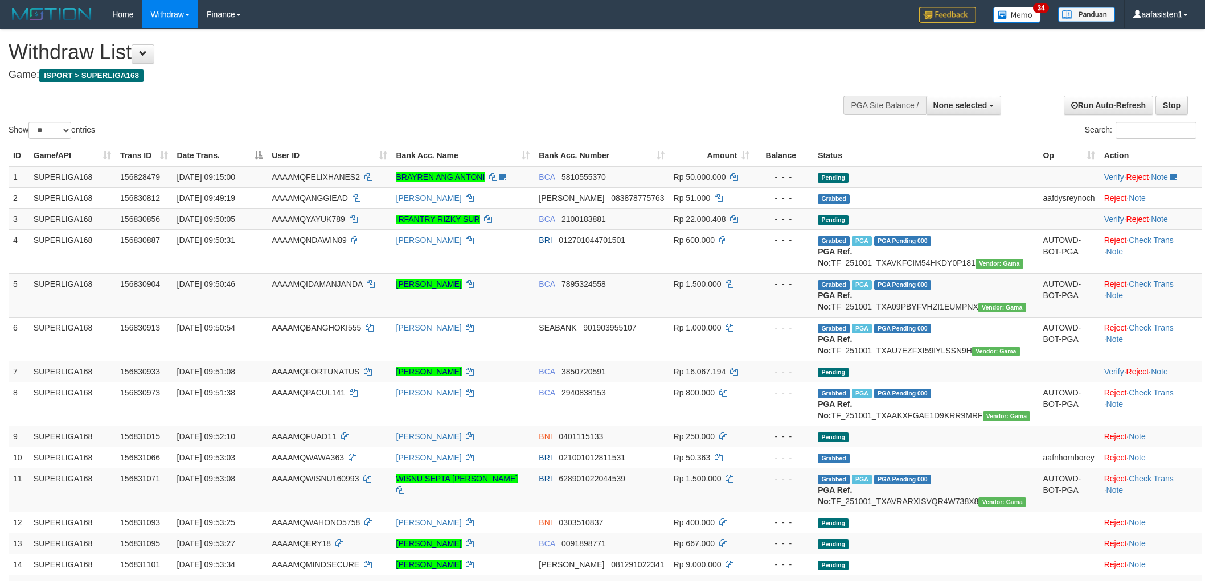  Describe the element at coordinates (19, 219) in the screenshot. I see `td: 3` at that location.